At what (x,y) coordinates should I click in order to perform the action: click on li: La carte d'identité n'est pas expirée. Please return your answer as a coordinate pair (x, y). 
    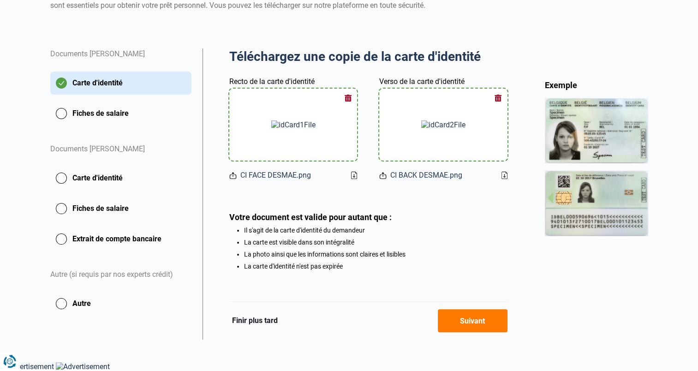
    Looking at the image, I should click on (375, 266).